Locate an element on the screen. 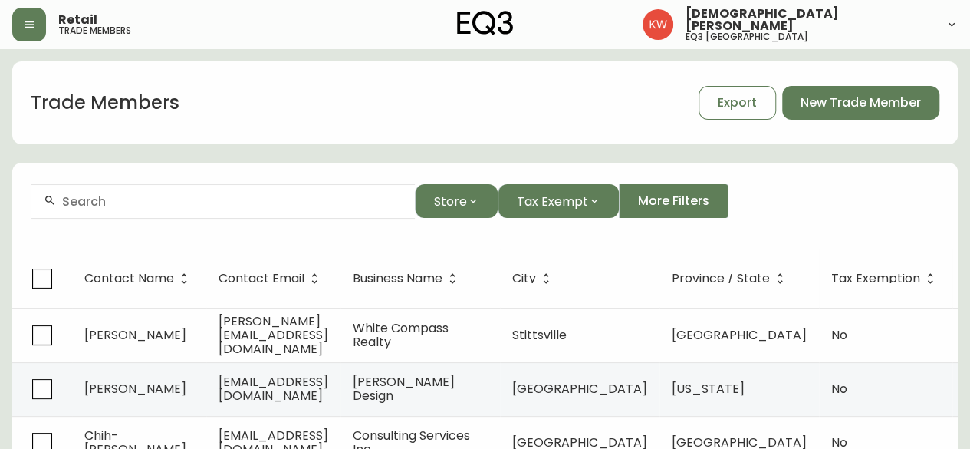 This screenshot has width=970, height=449. img: f33162b67396b0982c40ce2a87247151 is located at coordinates (658, 25).